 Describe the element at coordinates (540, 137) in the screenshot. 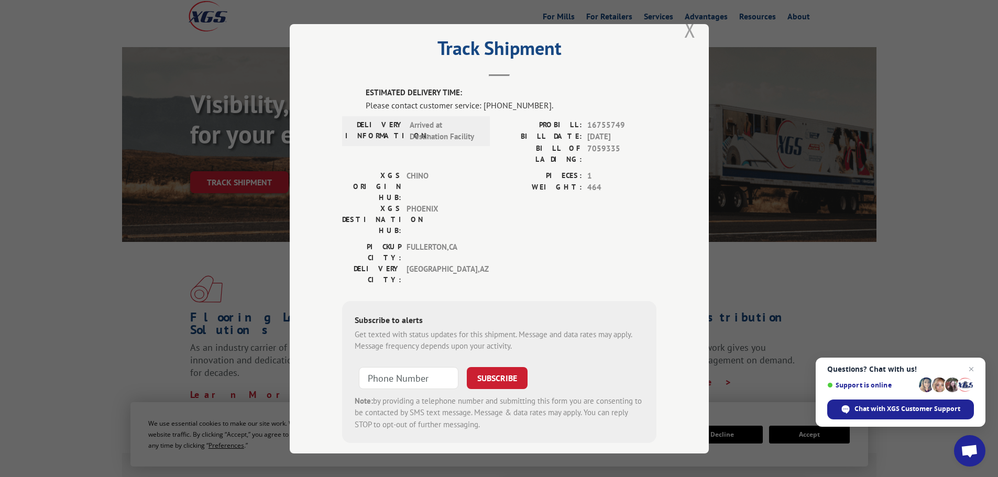

I see `label: BILL DATE:` at that location.